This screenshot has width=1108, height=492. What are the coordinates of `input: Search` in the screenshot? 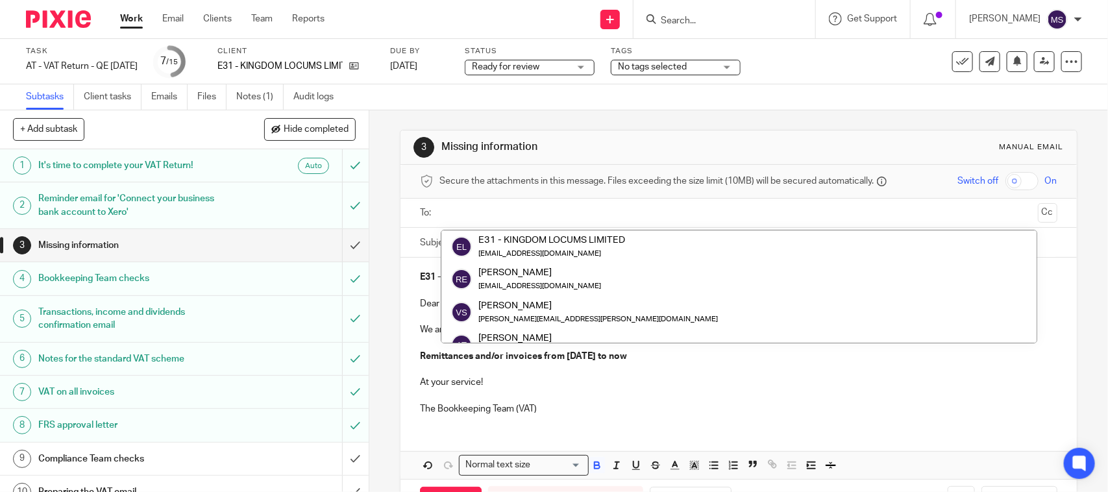 It's located at (718, 21).